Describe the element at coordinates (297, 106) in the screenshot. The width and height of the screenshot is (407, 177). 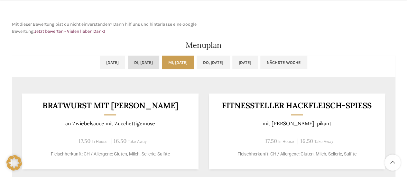
I see `h3: Fitnessteller Hackfleisch-Spiess` at that location.